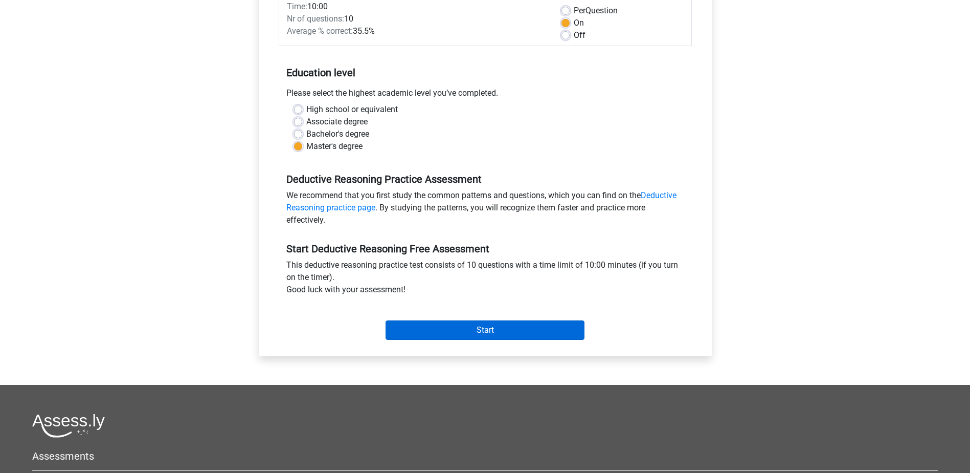 Image resolution: width=970 pixels, height=473 pixels. Describe the element at coordinates (485, 73) in the screenshot. I see `h5: Education level` at that location.